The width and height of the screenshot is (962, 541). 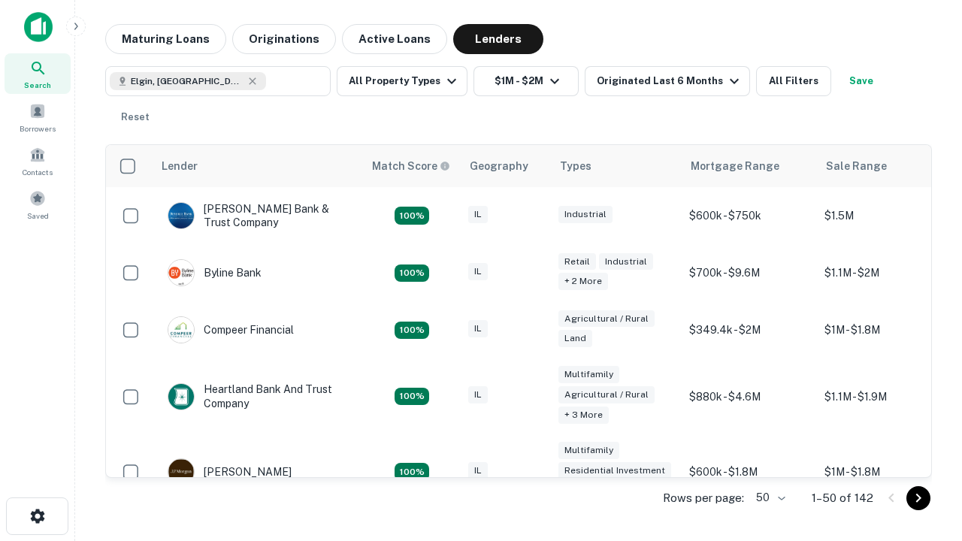 What do you see at coordinates (38, 117) in the screenshot?
I see `a: Borrowers` at bounding box center [38, 117].